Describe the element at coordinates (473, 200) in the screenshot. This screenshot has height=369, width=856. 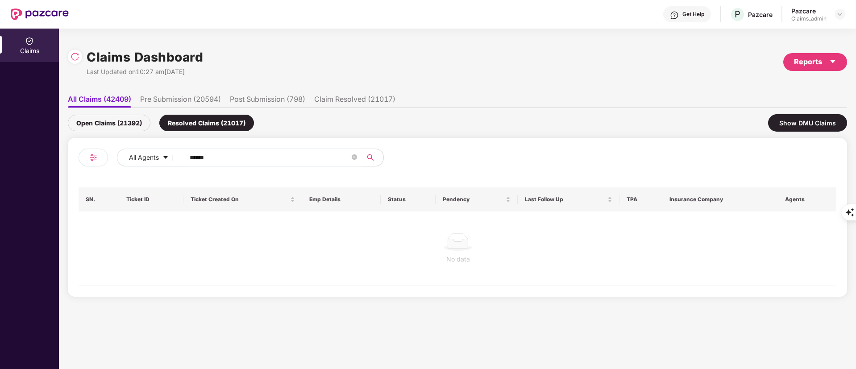
I see `span: Pendency` at that location.